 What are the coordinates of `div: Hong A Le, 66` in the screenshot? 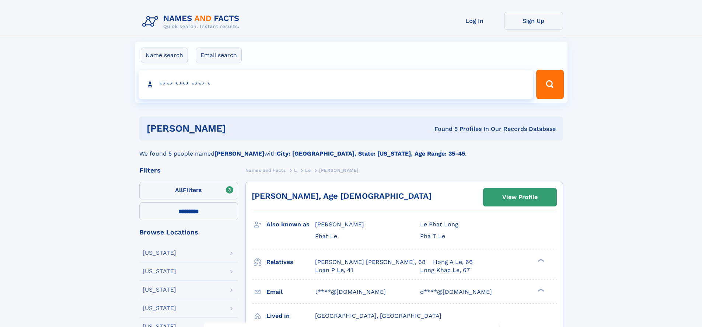 It's located at (453, 262).